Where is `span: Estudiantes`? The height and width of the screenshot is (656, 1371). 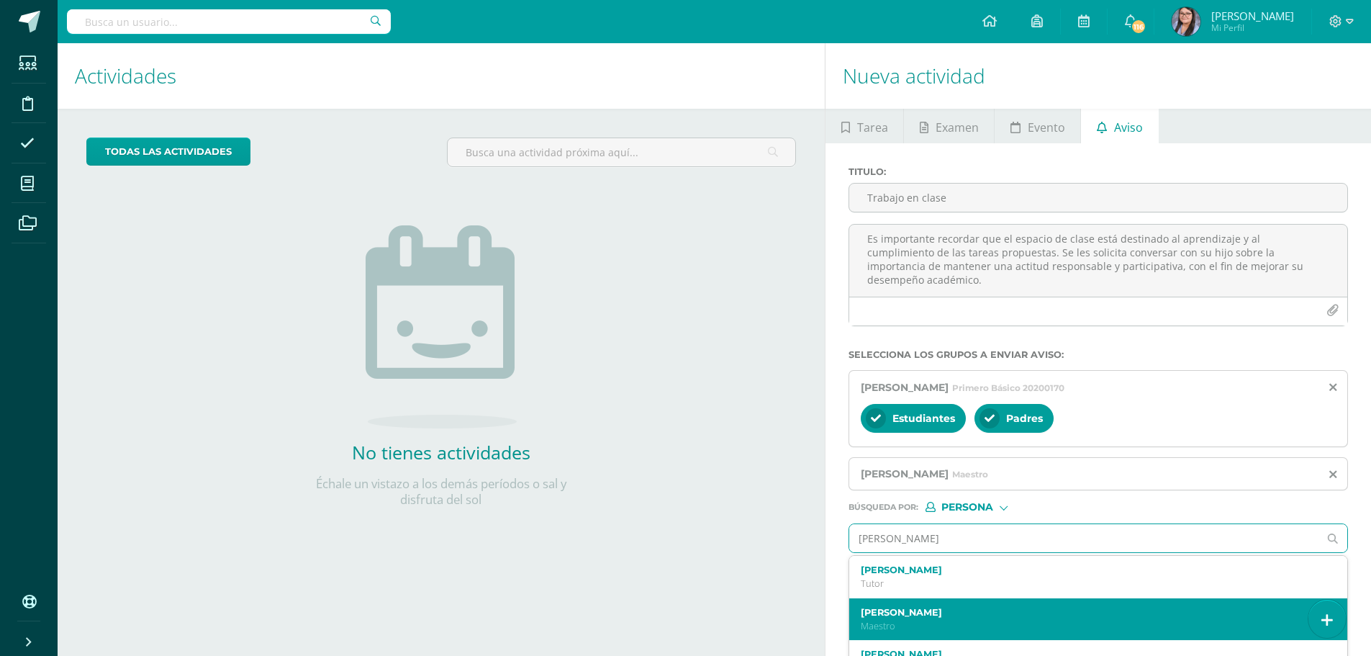 span: Estudiantes is located at coordinates (923, 418).